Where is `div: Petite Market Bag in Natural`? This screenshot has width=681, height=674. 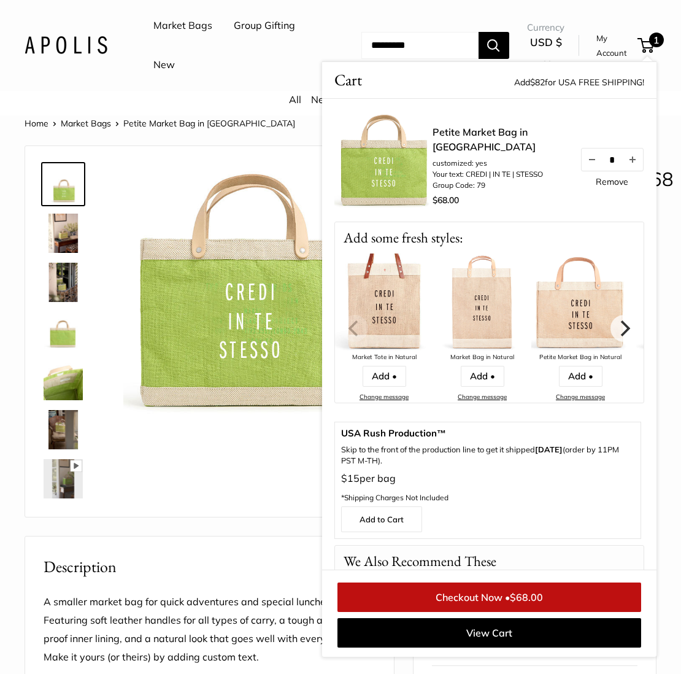
div: Petite Market Bag in Natural is located at coordinates (580, 357).